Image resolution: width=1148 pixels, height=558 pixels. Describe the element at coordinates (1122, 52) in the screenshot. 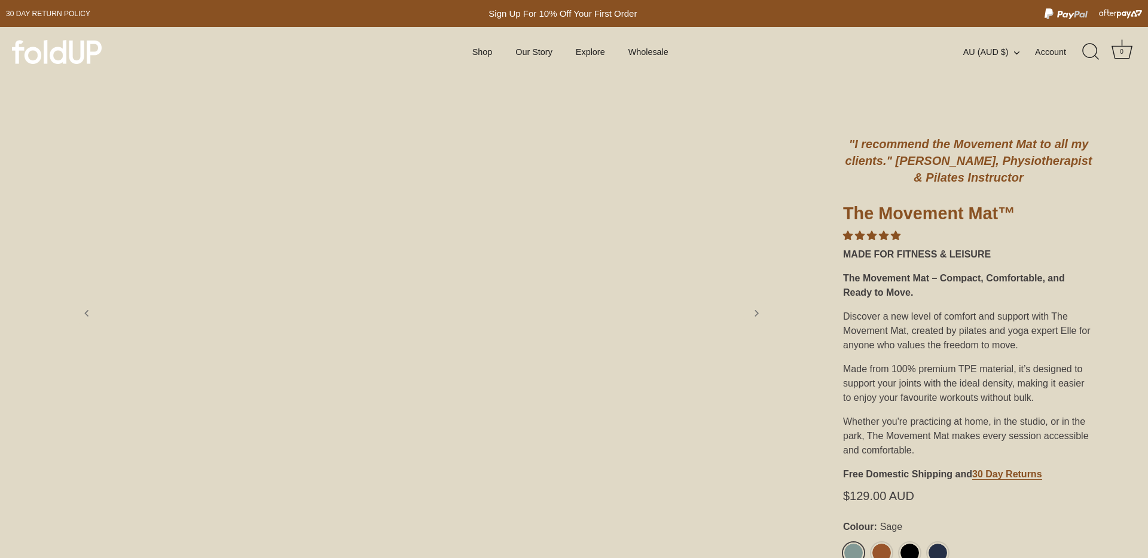

I see `div: 0` at that location.